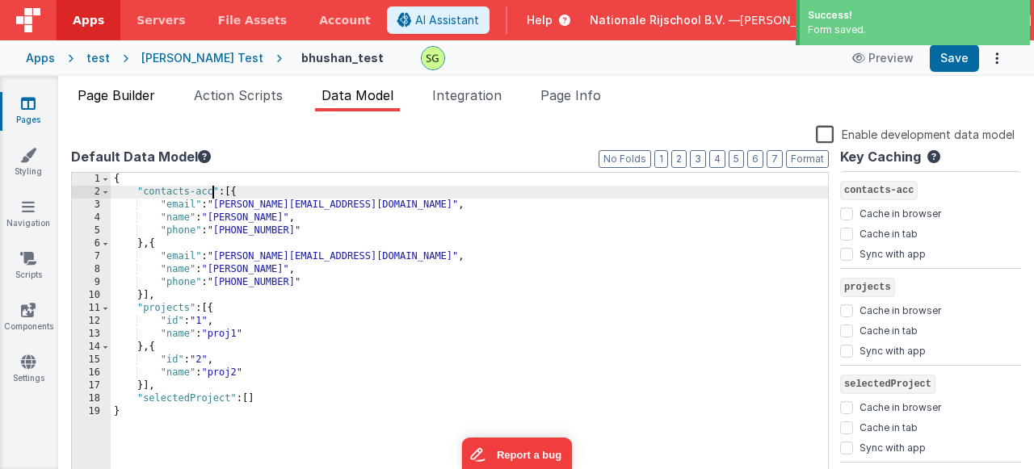  Describe the element at coordinates (141, 157) in the screenshot. I see `button: Default Data Model` at that location.